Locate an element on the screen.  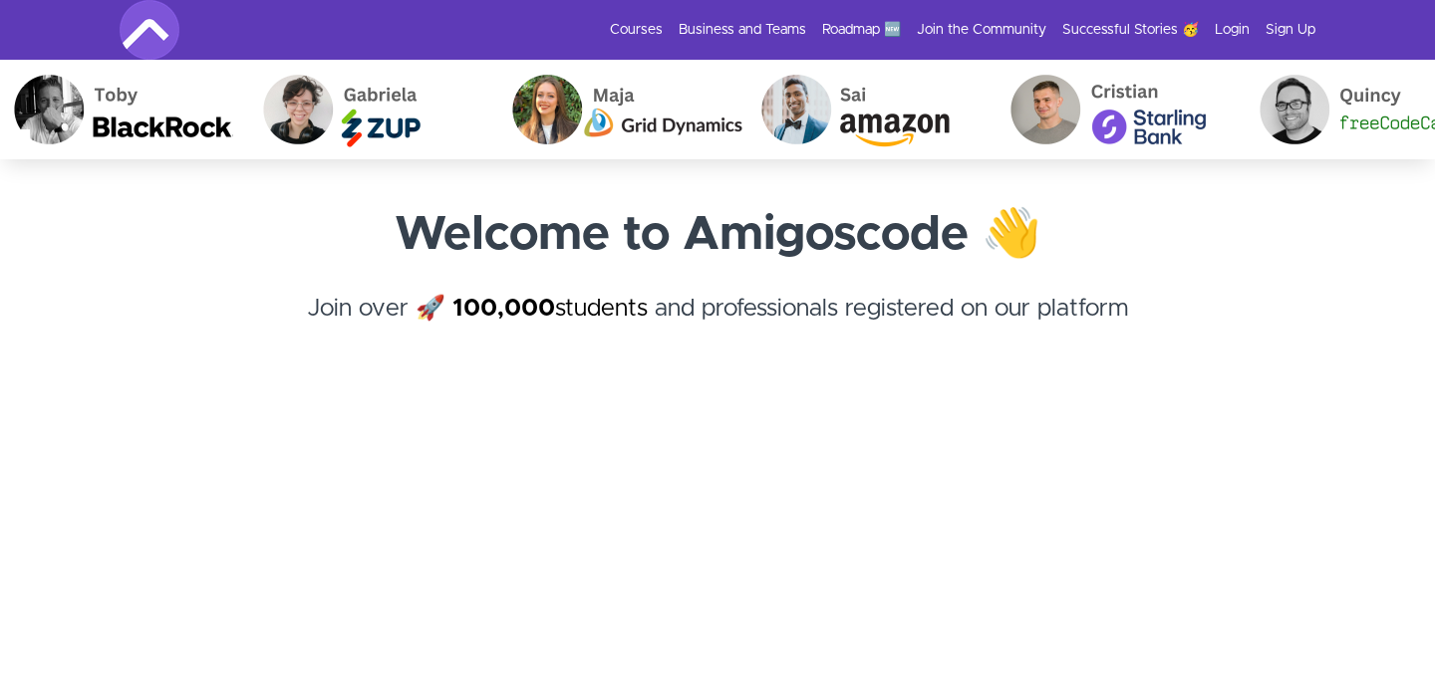
strong: 100,000 is located at coordinates (503, 309).